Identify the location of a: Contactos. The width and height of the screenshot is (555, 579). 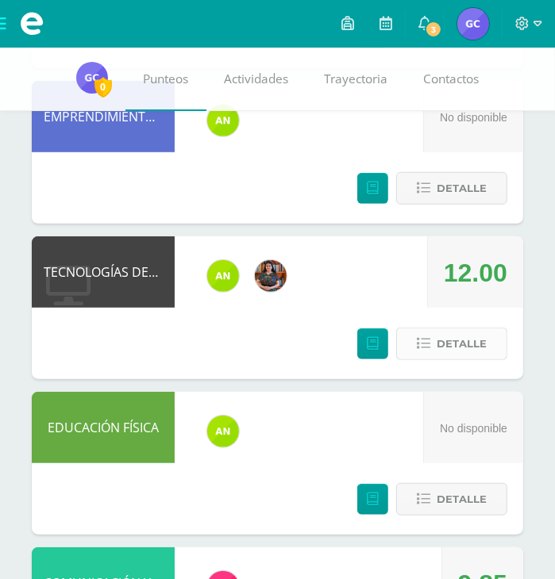
(451, 79).